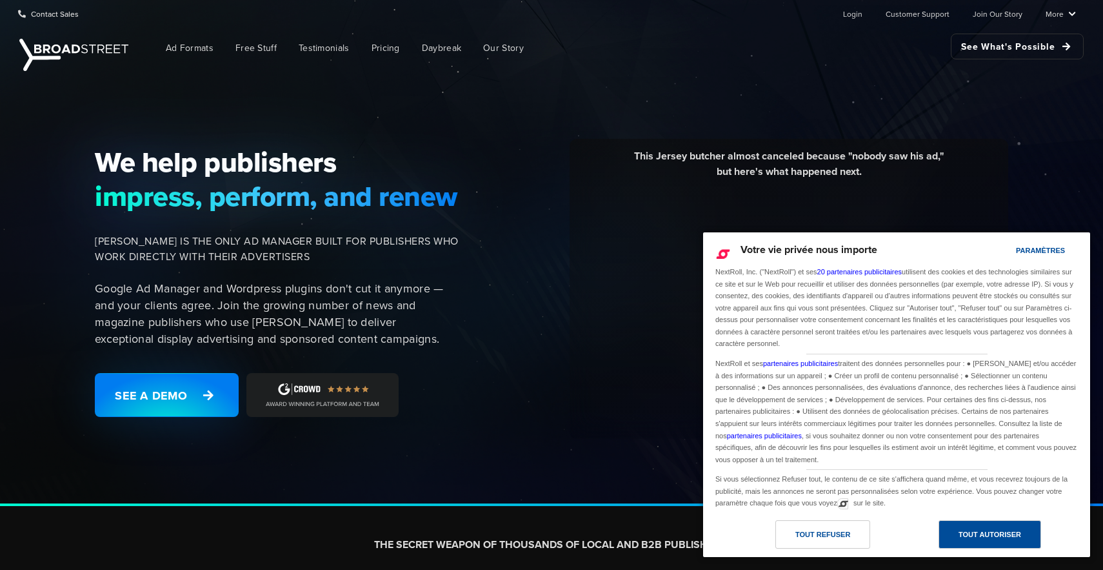 The height and width of the screenshot is (570, 1103). What do you see at coordinates (809, 249) in the screenshot?
I see `span: Votre vie privée nous importe` at bounding box center [809, 249].